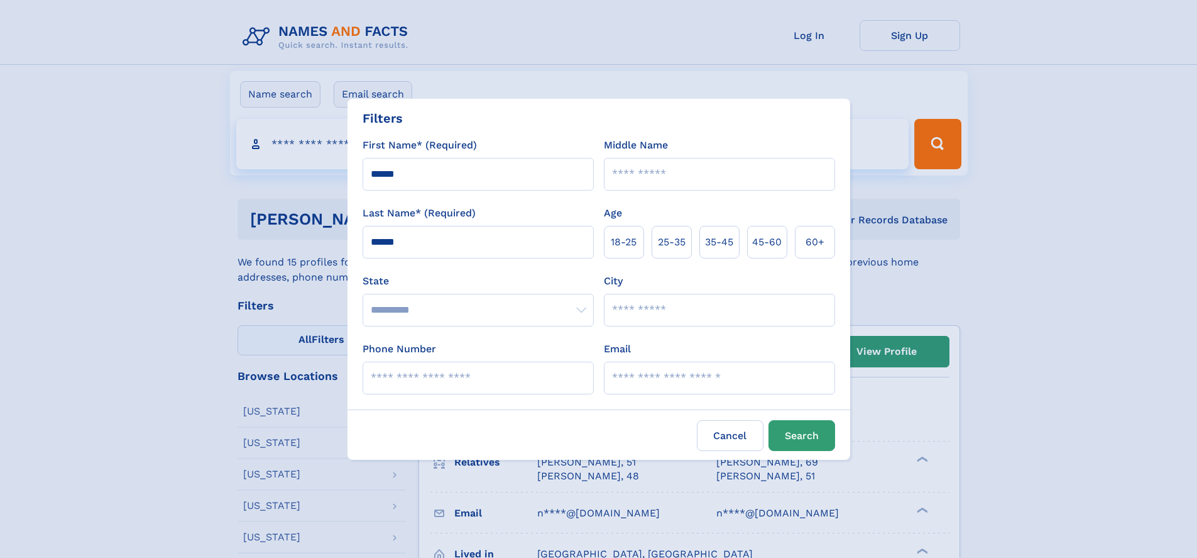  What do you see at coordinates (617, 349) in the screenshot?
I see `label: Email` at bounding box center [617, 349].